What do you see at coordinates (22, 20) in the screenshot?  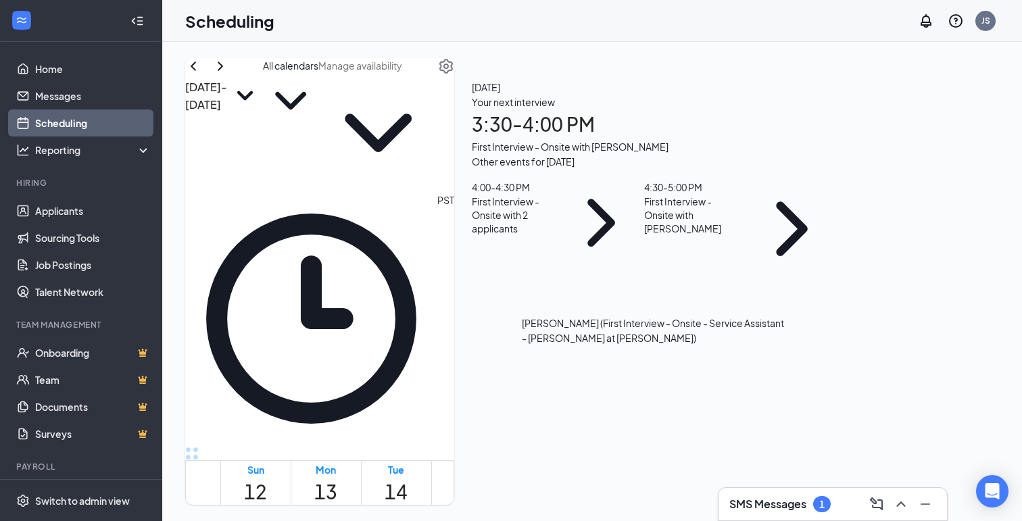 I see `svg: WorkstreamLogo` at bounding box center [22, 20].